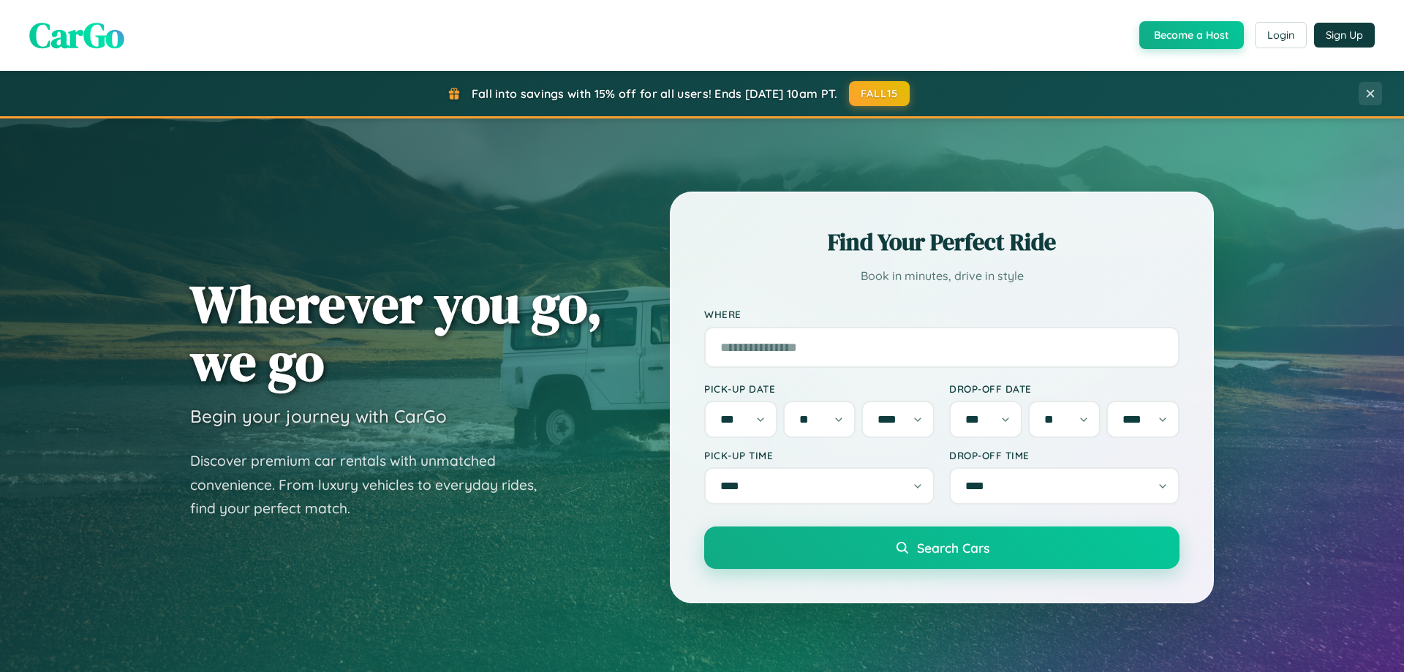  I want to click on label: Where, so click(942, 314).